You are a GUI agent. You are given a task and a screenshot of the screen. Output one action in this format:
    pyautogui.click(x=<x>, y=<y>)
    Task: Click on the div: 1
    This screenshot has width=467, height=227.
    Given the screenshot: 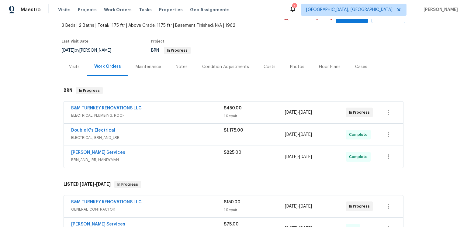 What is the action you would take?
    pyautogui.click(x=294, y=7)
    